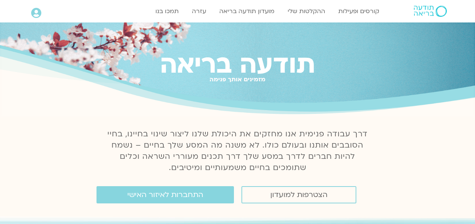 Image resolution: width=475 pixels, height=224 pixels. What do you see at coordinates (165, 195) in the screenshot?
I see `a: התחברות לאיזור האישי` at bounding box center [165, 195].